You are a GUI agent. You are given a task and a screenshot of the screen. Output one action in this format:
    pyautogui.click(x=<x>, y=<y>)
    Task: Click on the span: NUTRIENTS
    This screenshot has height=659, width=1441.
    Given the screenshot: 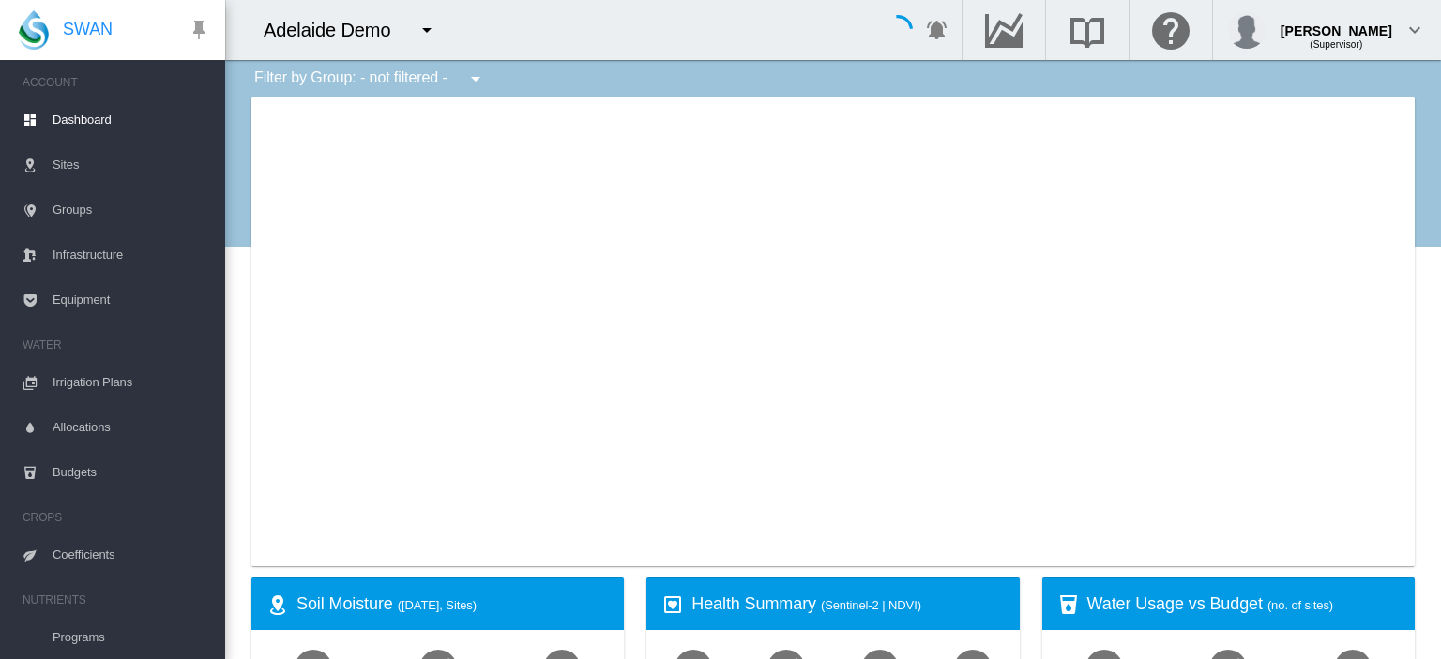 What is the action you would take?
    pyautogui.click(x=116, y=600)
    